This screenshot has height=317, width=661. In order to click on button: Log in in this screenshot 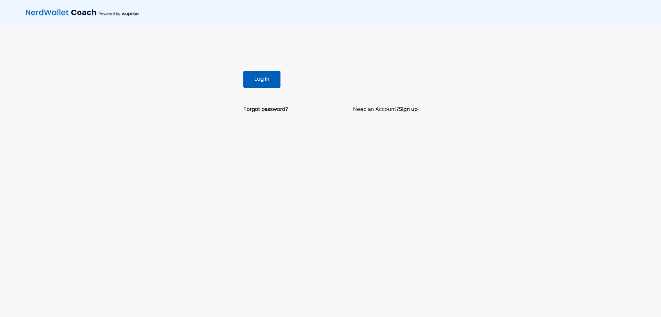, I will do `click(262, 79)`.